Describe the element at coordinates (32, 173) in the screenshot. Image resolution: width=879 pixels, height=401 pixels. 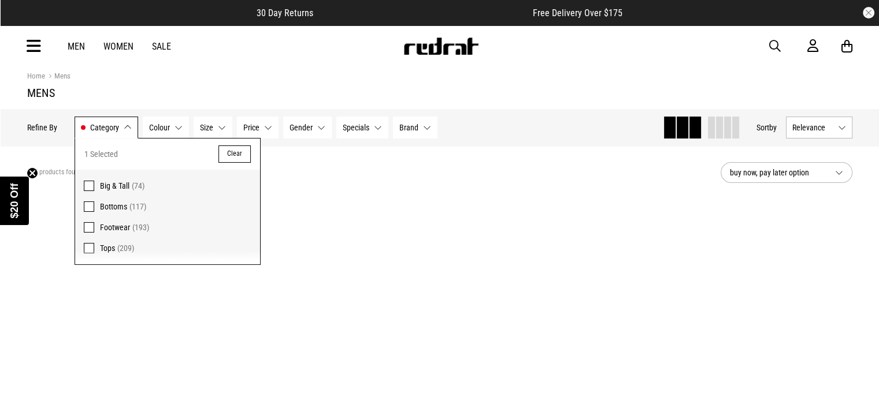
I see `button: Close teaser` at that location.